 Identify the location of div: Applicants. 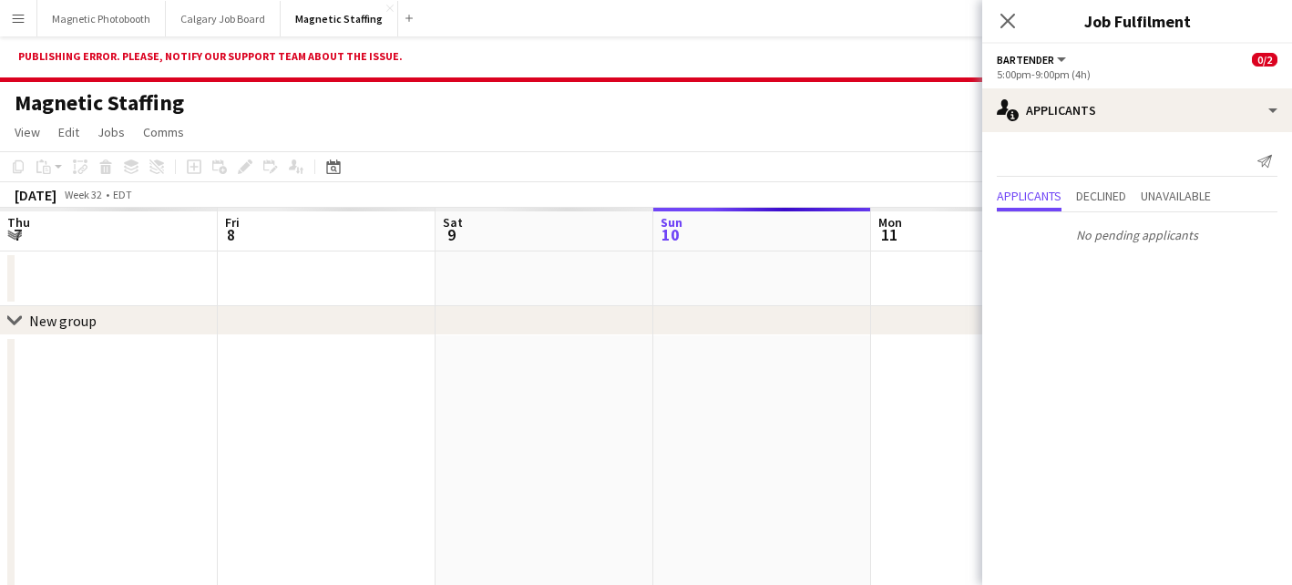
(1137, 110).